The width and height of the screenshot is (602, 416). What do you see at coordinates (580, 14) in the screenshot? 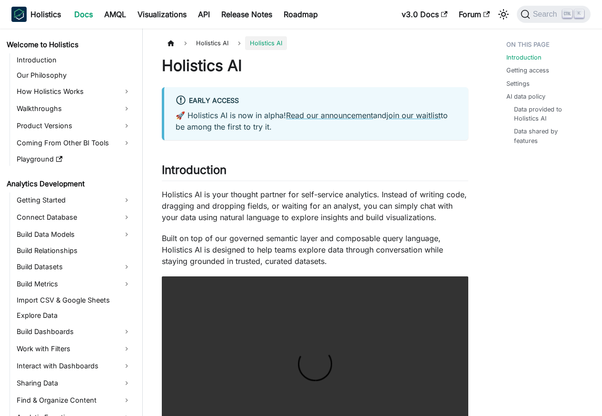
I see `kbd: K` at bounding box center [580, 14].